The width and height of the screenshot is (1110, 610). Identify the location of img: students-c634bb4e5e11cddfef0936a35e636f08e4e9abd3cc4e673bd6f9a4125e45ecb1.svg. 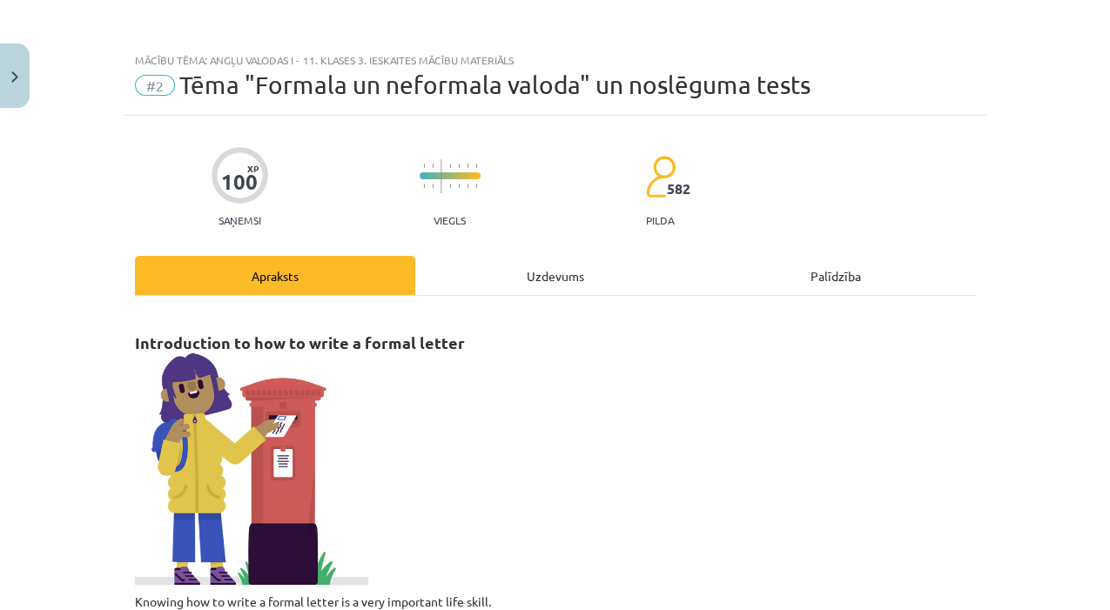
(660, 177).